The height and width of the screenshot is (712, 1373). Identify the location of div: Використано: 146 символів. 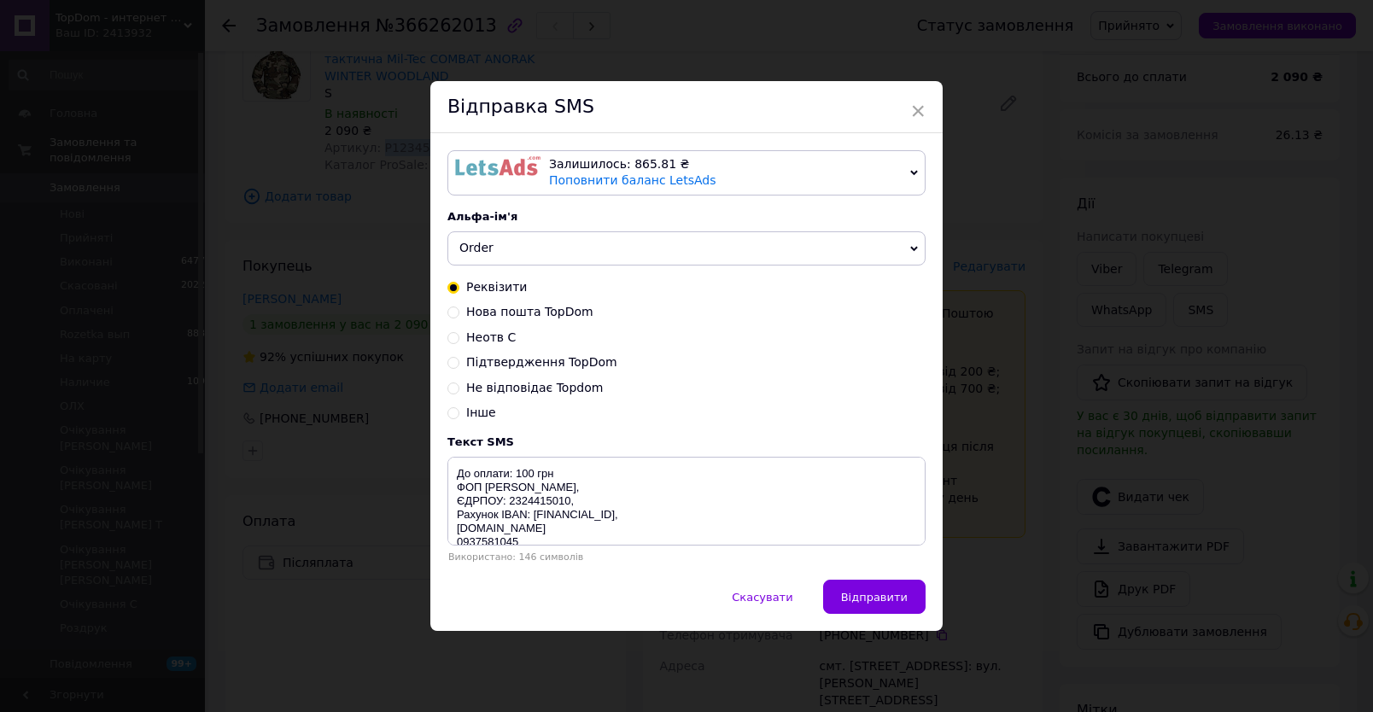
(686, 557).